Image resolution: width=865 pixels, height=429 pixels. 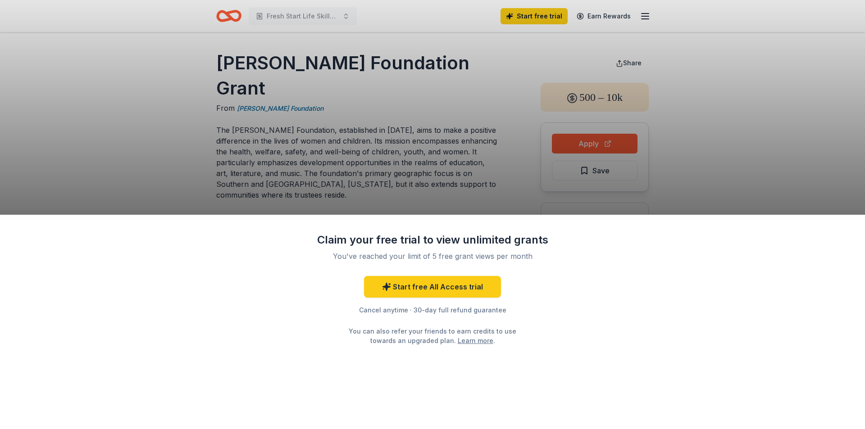 I want to click on div: You've reached your limit of 5 free grant views per month, so click(x=433, y=256).